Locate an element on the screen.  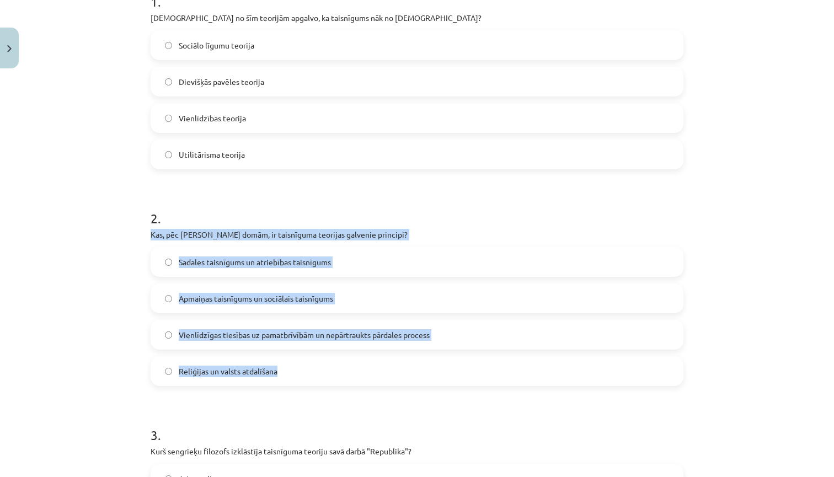
h1: 2 . is located at coordinates (417, 208).